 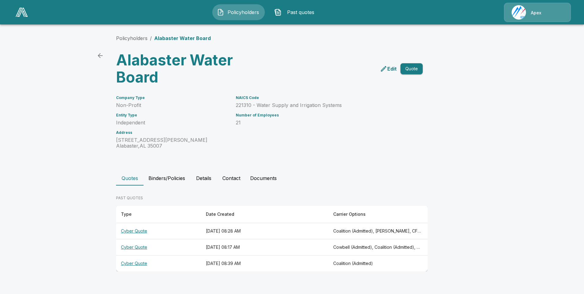 I want to click on a: back, so click(x=100, y=56).